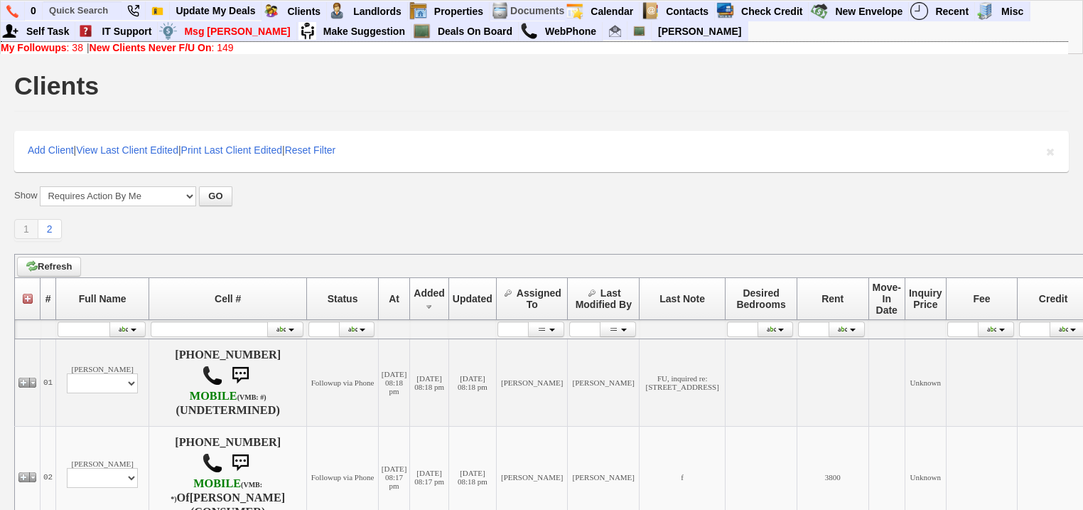 This screenshot has width=1083, height=510. What do you see at coordinates (82, 10) in the screenshot?
I see `input: Quick Search` at bounding box center [82, 10].